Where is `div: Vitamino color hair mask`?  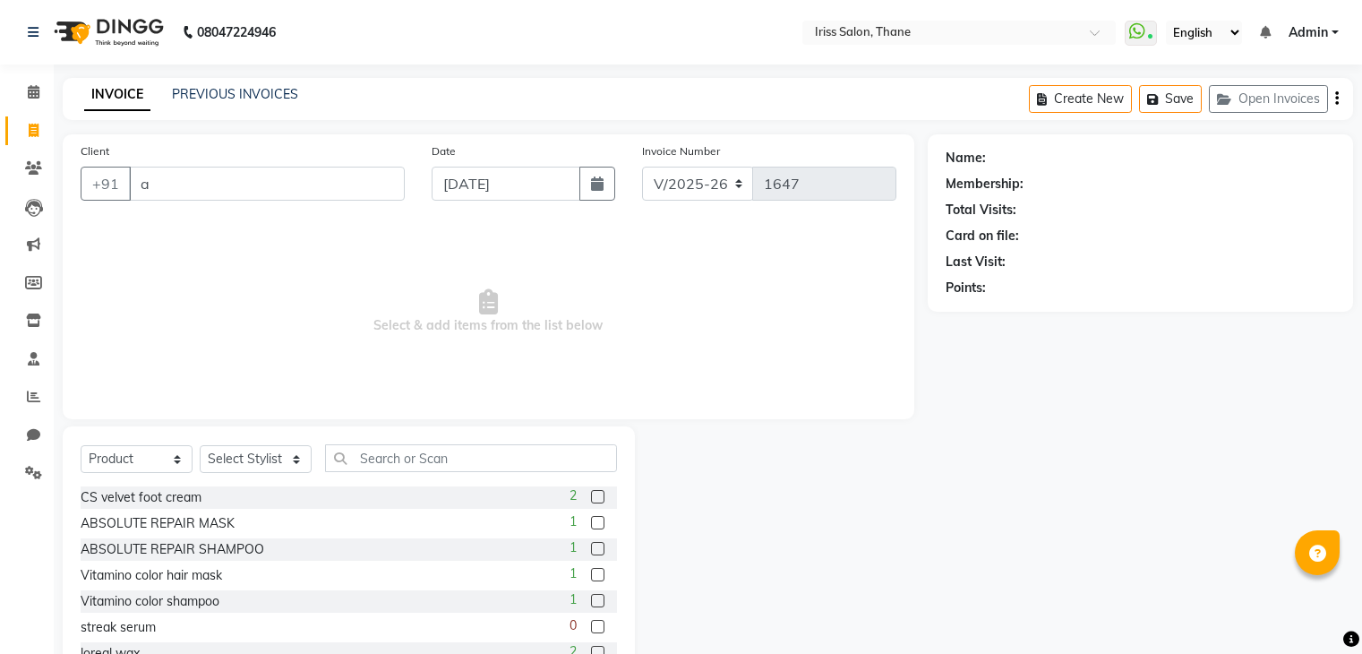 div: Vitamino color hair mask is located at coordinates (151, 575).